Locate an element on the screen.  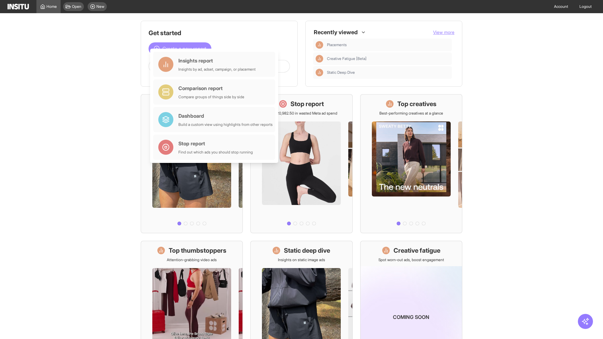
p: Attention-grabbing video ads is located at coordinates (191, 260).